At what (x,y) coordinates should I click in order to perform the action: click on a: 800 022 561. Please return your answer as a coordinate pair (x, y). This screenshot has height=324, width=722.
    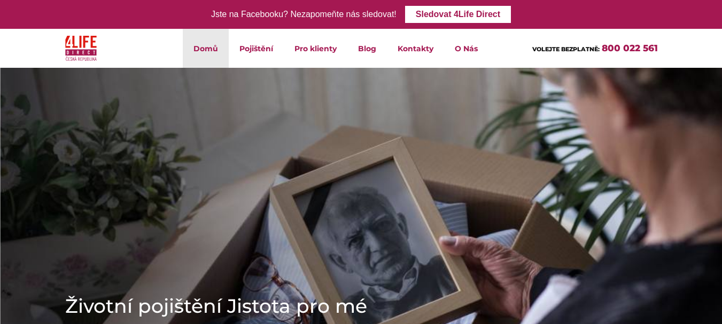
    Looking at the image, I should click on (630, 48).